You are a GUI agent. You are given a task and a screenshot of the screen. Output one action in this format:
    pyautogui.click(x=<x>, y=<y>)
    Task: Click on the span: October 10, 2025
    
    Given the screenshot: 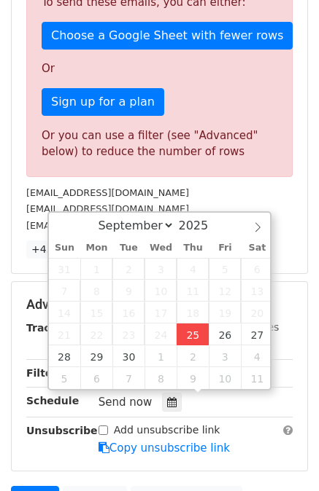 What is the action you would take?
    pyautogui.click(x=225, y=378)
    